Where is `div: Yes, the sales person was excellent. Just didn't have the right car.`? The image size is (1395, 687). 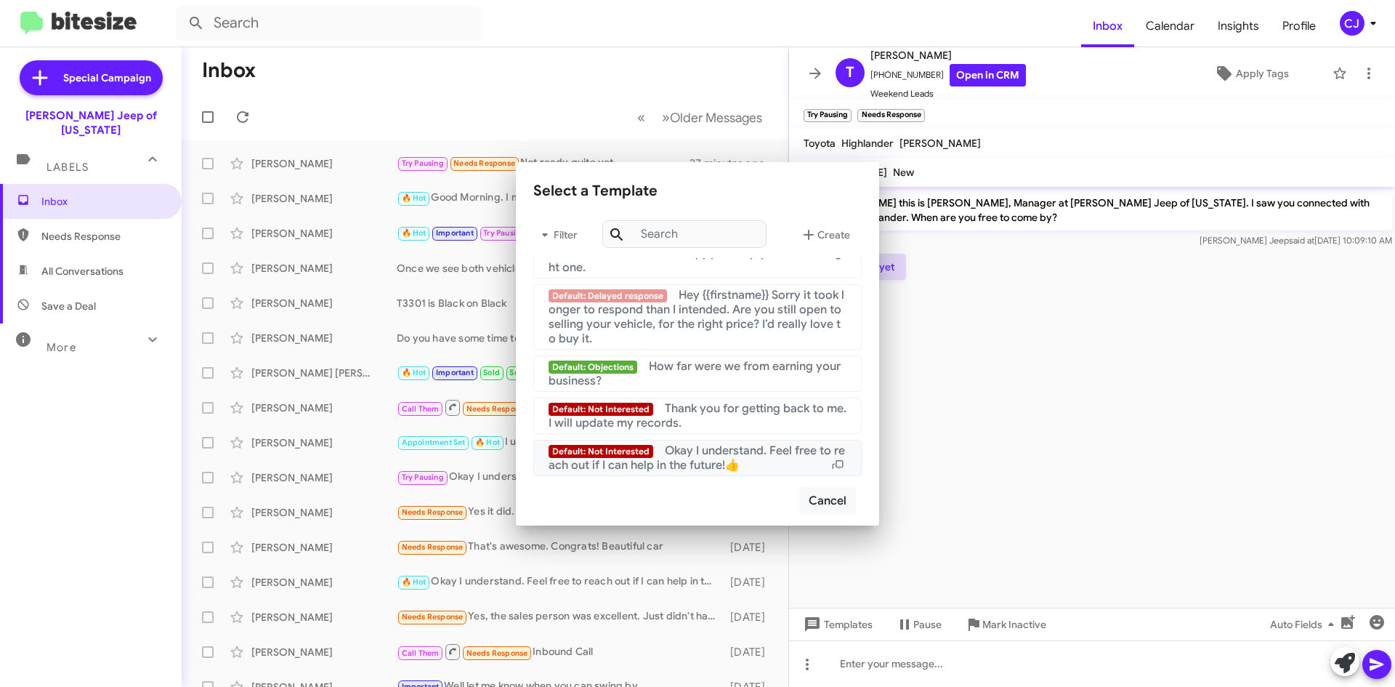 div: Yes, the sales person was excellent. Just didn't have the right car. is located at coordinates (559, 616).